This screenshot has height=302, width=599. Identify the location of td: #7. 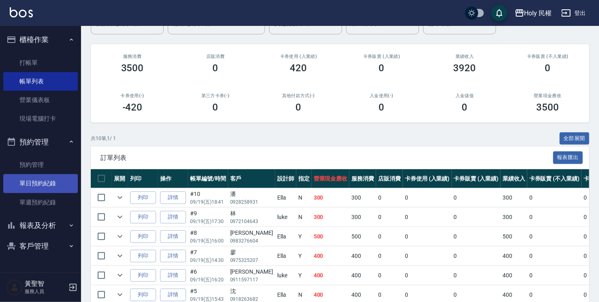
(208, 256).